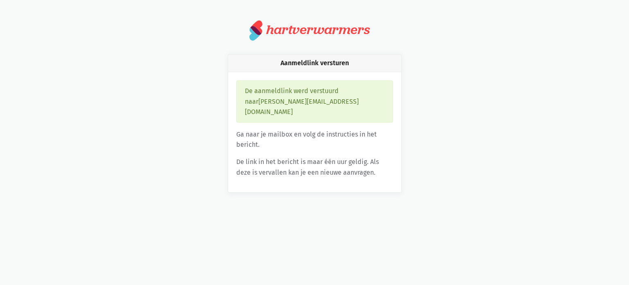  I want to click on p: De link in het bericht is maar één uur geldig. Als deze is vervallen kan je een nieuwe aanvragen., so click(315, 167).